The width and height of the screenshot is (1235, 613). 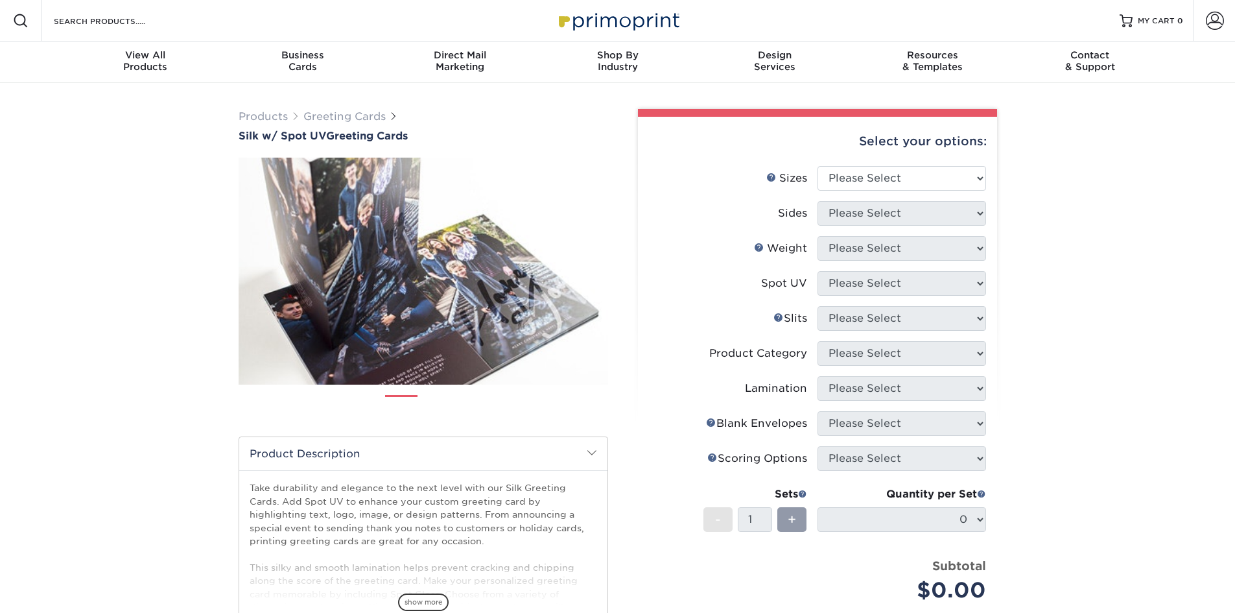 What do you see at coordinates (1090, 55) in the screenshot?
I see `span: Contact` at bounding box center [1090, 55].